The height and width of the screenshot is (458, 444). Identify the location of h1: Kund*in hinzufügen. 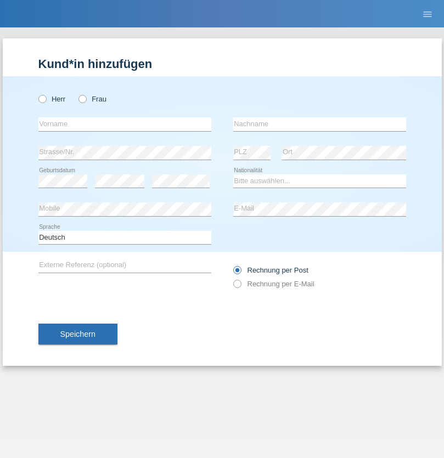
(222, 64).